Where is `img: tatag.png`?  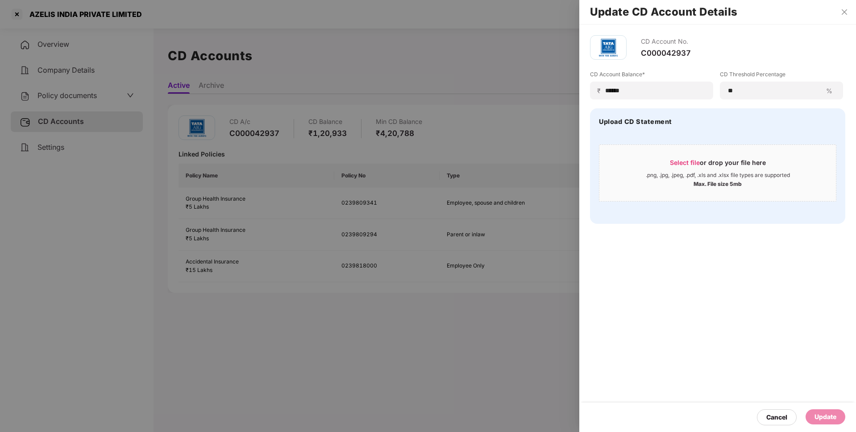
img: tatag.png is located at coordinates (608, 48).